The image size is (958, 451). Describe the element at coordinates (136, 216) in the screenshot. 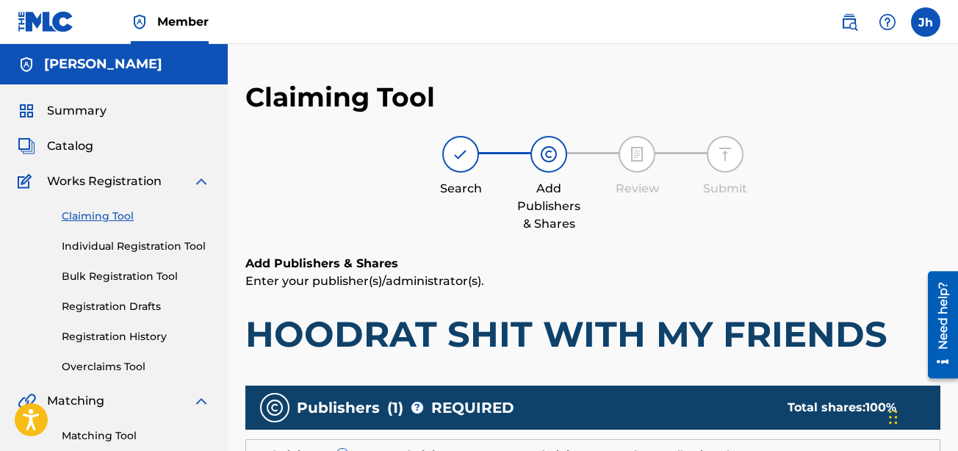

I see `a: Claiming Tool` at that location.